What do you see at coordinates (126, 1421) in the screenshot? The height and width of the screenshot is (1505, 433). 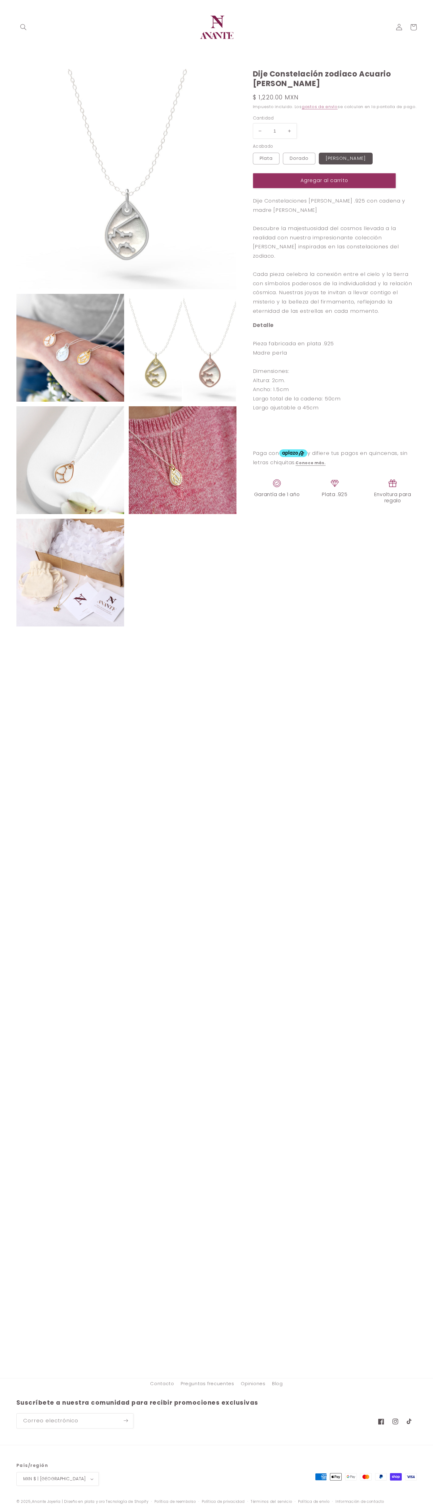 I see `button: Suscribirse` at bounding box center [126, 1421].